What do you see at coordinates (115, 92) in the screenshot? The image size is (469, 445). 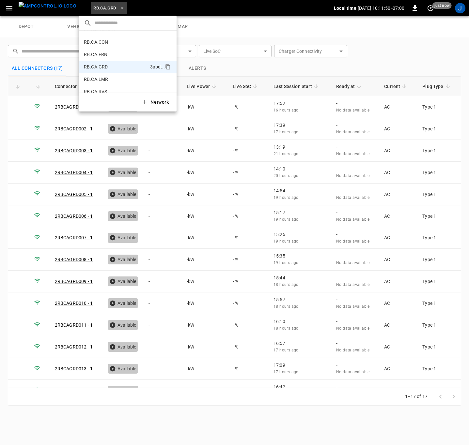 I see `p: RB.CA.RVS` at bounding box center [115, 92].